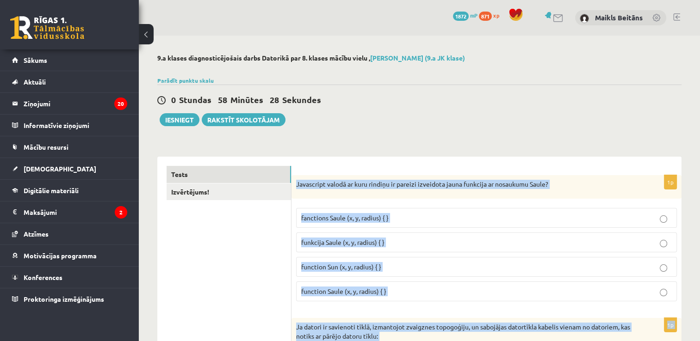  What do you see at coordinates (463, 332) in the screenshot?
I see `p: Ja datori ir savienoti tīklā, izmantojot zvaigznes topogoģiju, un sabojājas datortīkla kabelis vi...` at bounding box center [463, 332].